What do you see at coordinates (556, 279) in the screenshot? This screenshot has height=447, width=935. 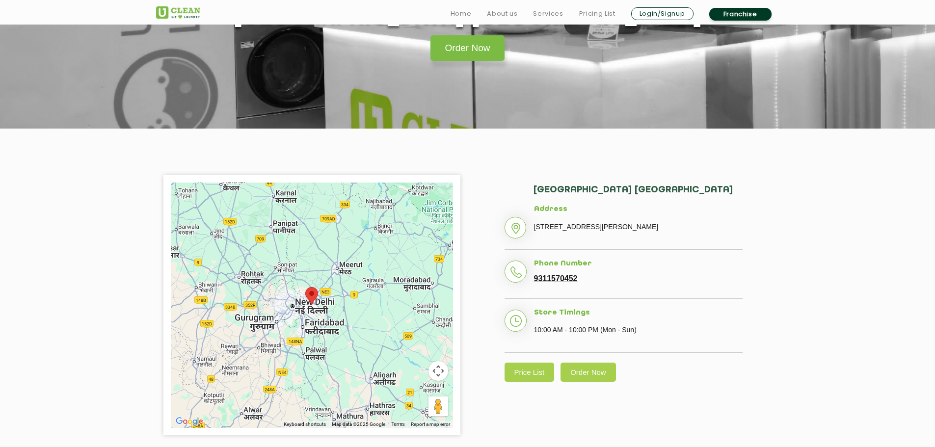 I see `a: 9311570452` at bounding box center [556, 279].